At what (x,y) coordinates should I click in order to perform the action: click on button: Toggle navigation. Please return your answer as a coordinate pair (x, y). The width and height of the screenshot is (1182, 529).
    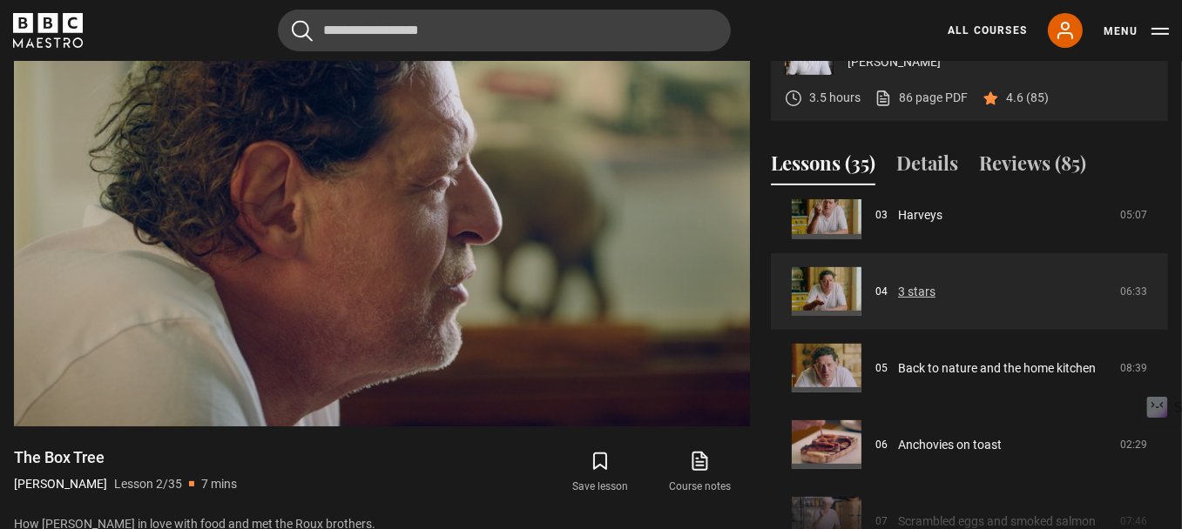
    Looking at the image, I should click on (1135, 31).